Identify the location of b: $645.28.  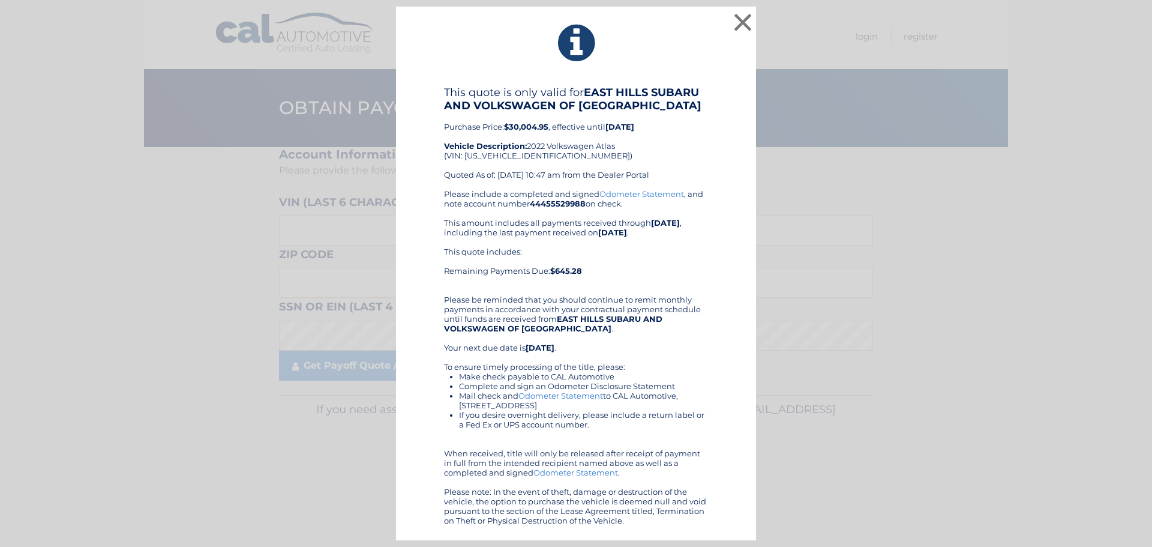
(566, 271).